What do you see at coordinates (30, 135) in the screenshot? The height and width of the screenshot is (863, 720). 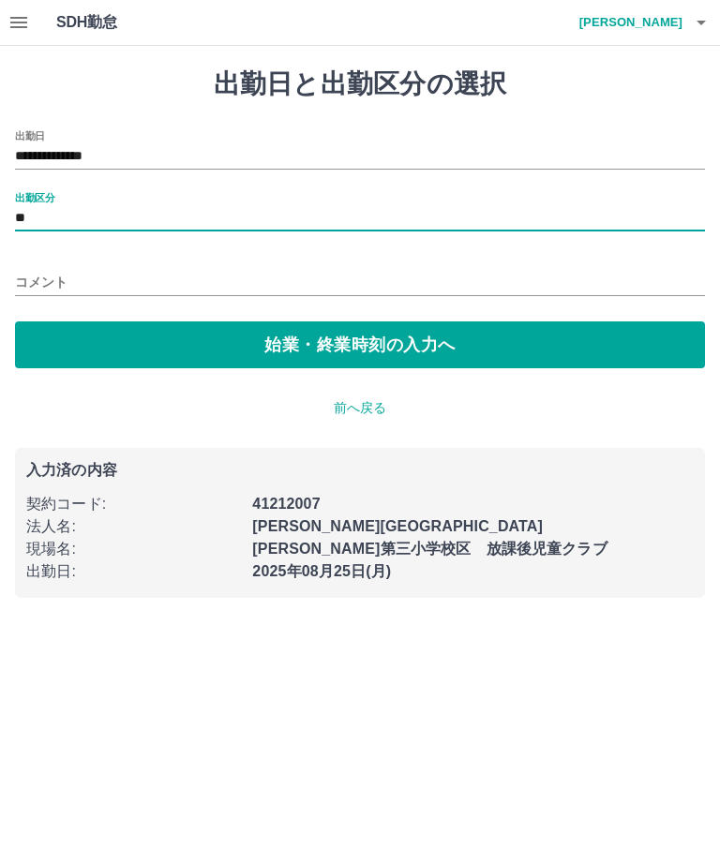 I see `label: 出勤日` at bounding box center [30, 135].